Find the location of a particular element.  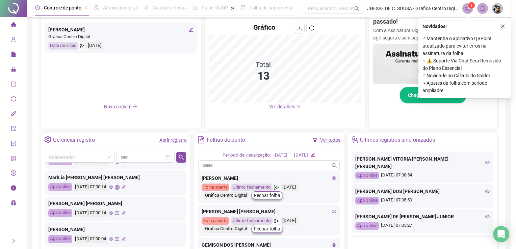

div: Open Intercom Messenger is located at coordinates (501, 234).